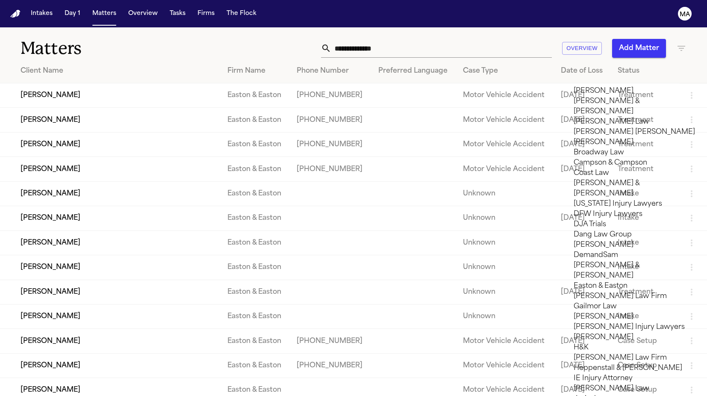  What do you see at coordinates (414, 71) in the screenshot?
I see `div: Preferred Language` at bounding box center [414, 71].